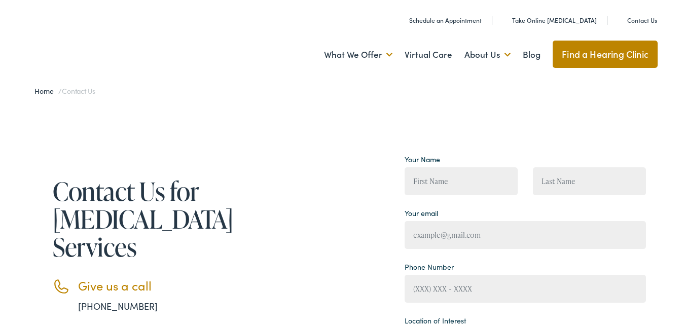 The image size is (685, 325). What do you see at coordinates (525, 235) in the screenshot?
I see `input: example@gmail.com` at bounding box center [525, 235].